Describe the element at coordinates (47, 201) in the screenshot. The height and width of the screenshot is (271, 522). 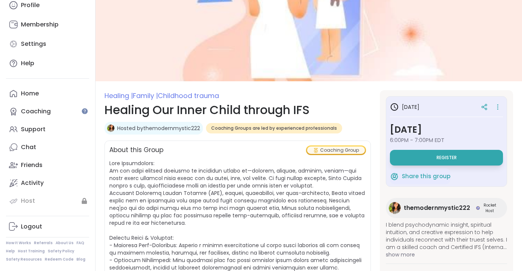
I see `a: Host` at that location.